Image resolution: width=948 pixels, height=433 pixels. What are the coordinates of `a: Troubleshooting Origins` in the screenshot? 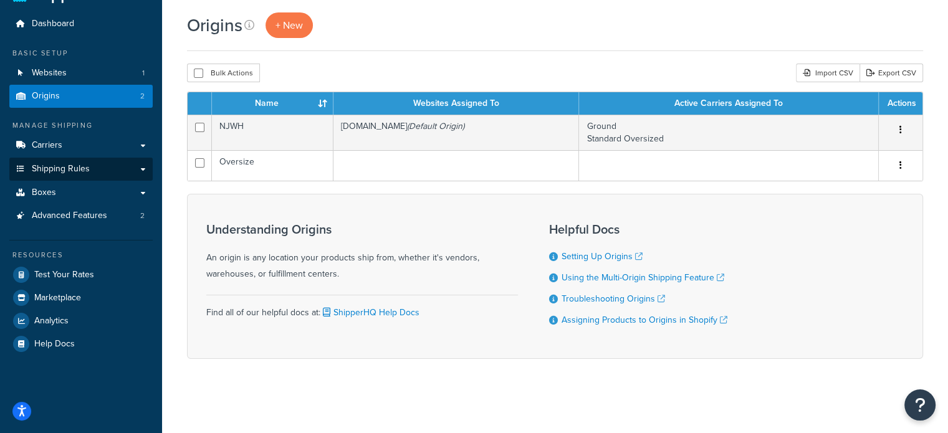 It's located at (613, 299).